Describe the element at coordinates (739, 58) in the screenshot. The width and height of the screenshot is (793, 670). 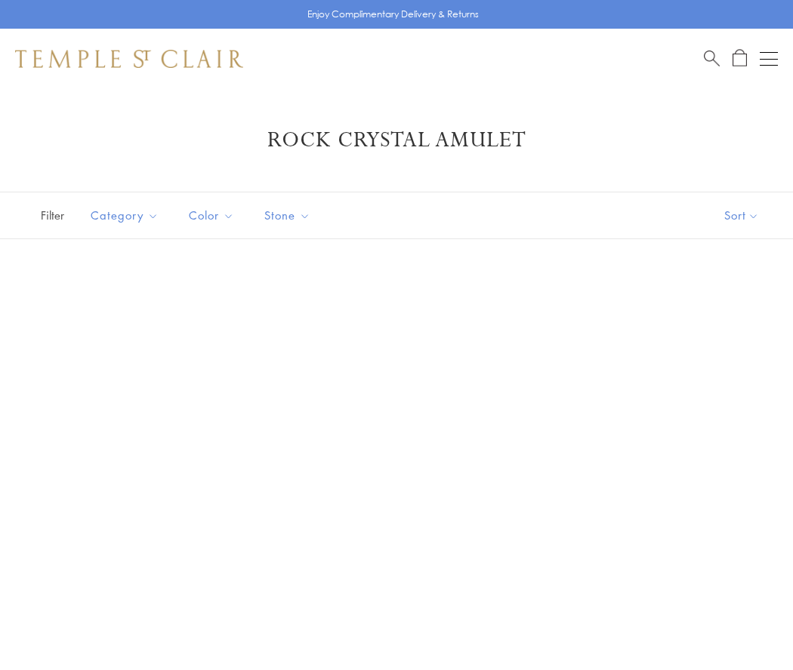
I see `a: Open Shopping Bag` at that location.